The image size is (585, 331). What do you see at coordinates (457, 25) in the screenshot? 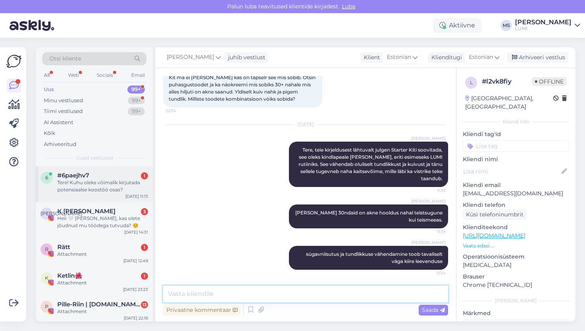
I see `div: Aktiivne` at bounding box center [457, 25].